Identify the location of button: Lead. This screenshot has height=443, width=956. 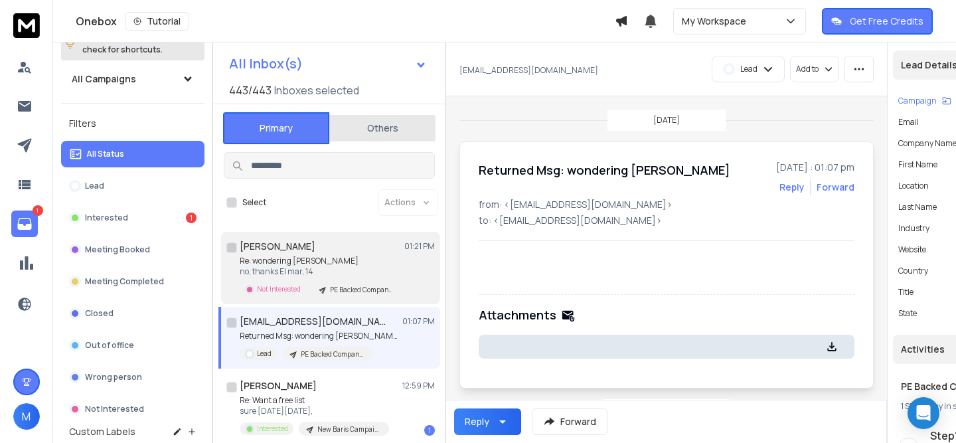
(133, 186).